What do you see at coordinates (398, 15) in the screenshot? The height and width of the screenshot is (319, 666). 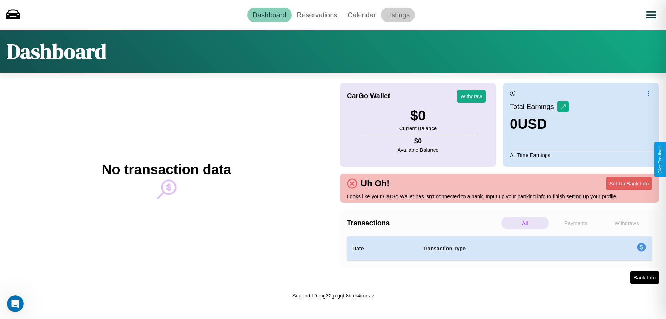 I see `a: Listings` at bounding box center [398, 15].